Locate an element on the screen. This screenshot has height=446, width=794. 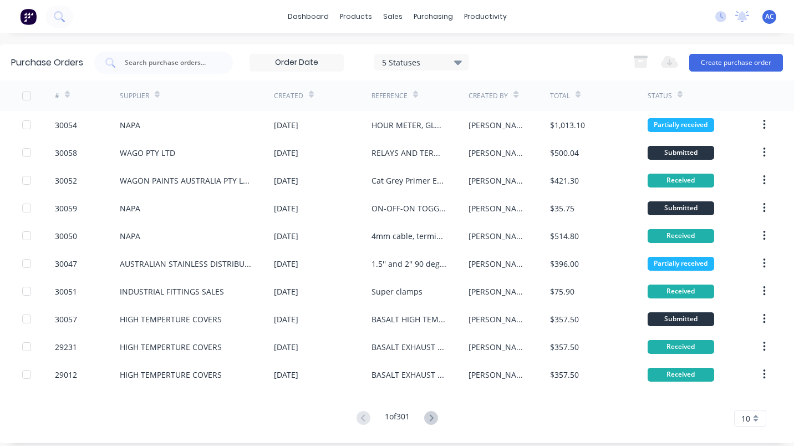
span: AC is located at coordinates (770, 17).